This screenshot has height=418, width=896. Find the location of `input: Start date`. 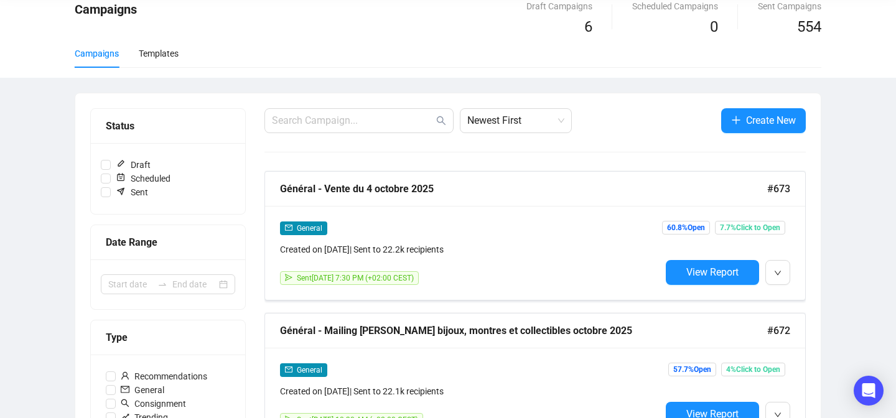

input: Start date is located at coordinates (130, 284).